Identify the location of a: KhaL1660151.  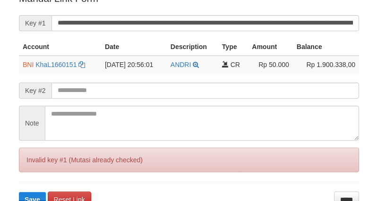
(56, 65).